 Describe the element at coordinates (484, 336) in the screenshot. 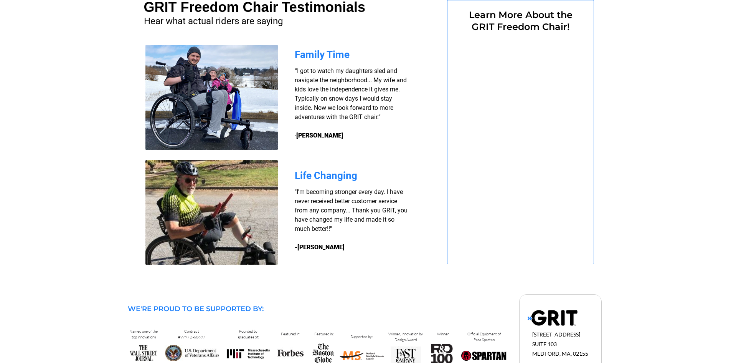

I see `span: Official Equipment of Para Spartan` at that location.